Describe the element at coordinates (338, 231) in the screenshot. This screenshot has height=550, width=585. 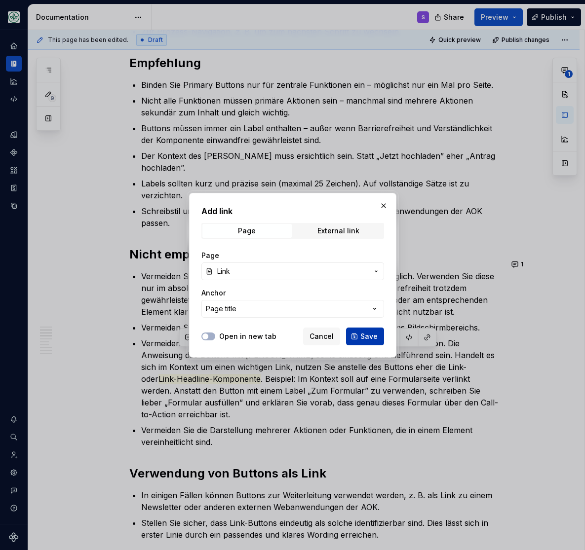
I see `div: External link` at that location.